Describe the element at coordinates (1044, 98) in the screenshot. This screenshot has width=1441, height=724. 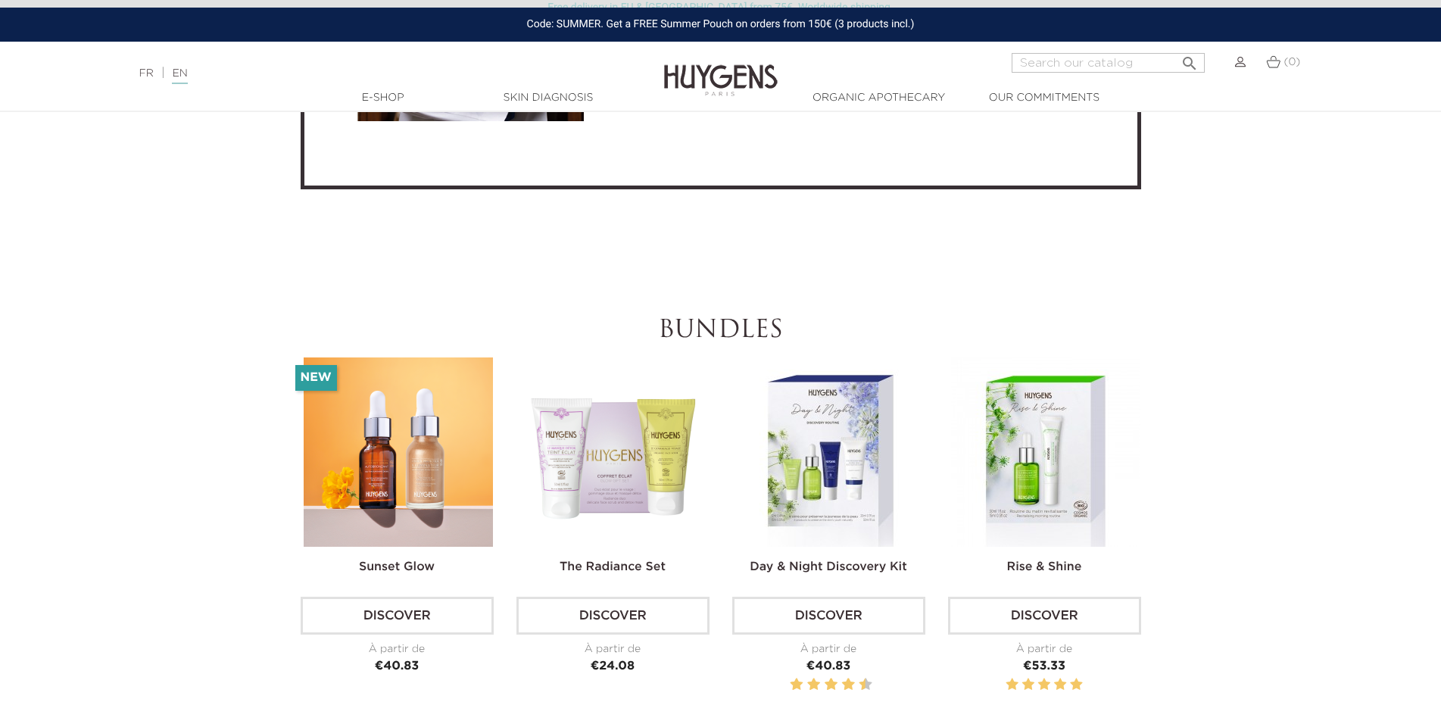
I see `a: Our commitments` at that location.